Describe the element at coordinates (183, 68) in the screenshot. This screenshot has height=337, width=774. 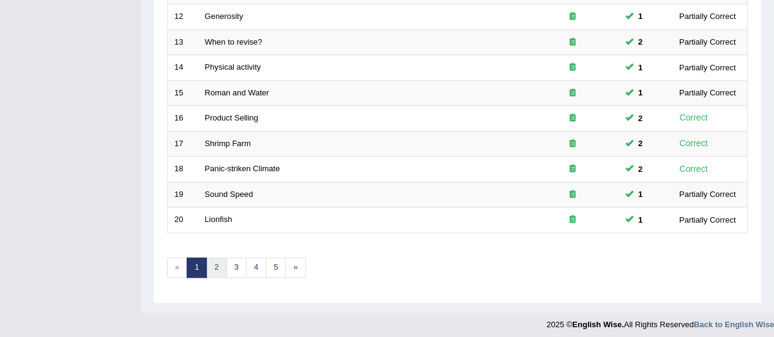
I see `td: 14` at that location.